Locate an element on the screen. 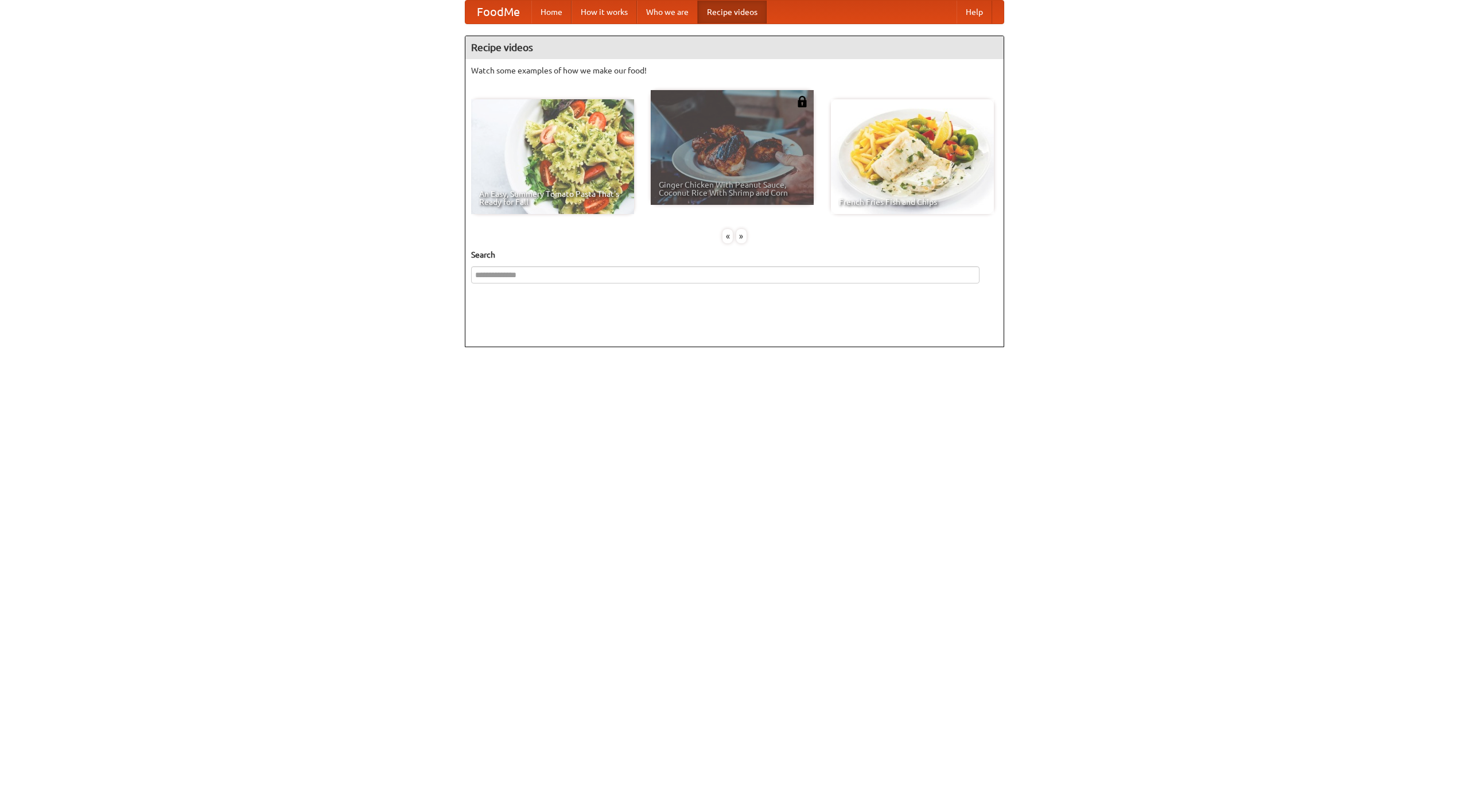  a: An Easy, Summery Tomato Pasta That's Ready for Fall is located at coordinates (553, 156).